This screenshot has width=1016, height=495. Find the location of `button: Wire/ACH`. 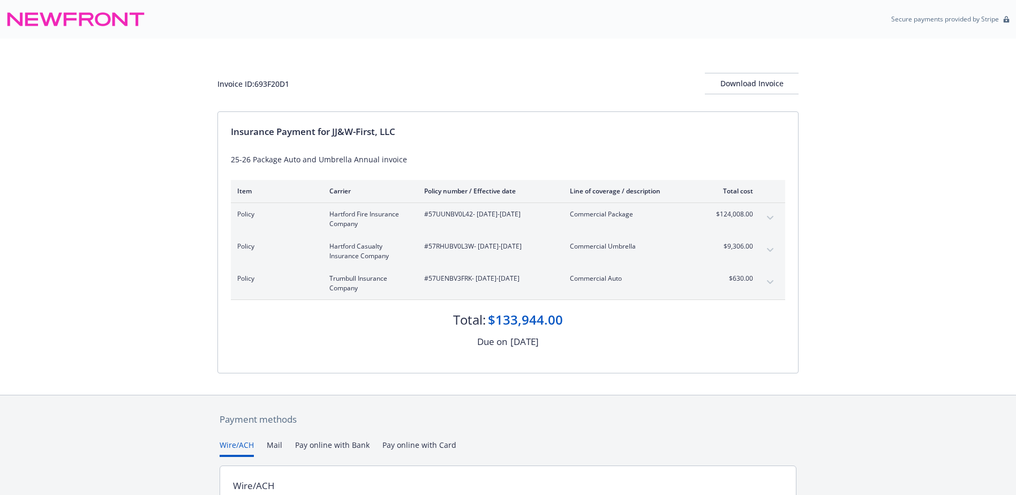

button: Wire/ACH is located at coordinates (237, 448).